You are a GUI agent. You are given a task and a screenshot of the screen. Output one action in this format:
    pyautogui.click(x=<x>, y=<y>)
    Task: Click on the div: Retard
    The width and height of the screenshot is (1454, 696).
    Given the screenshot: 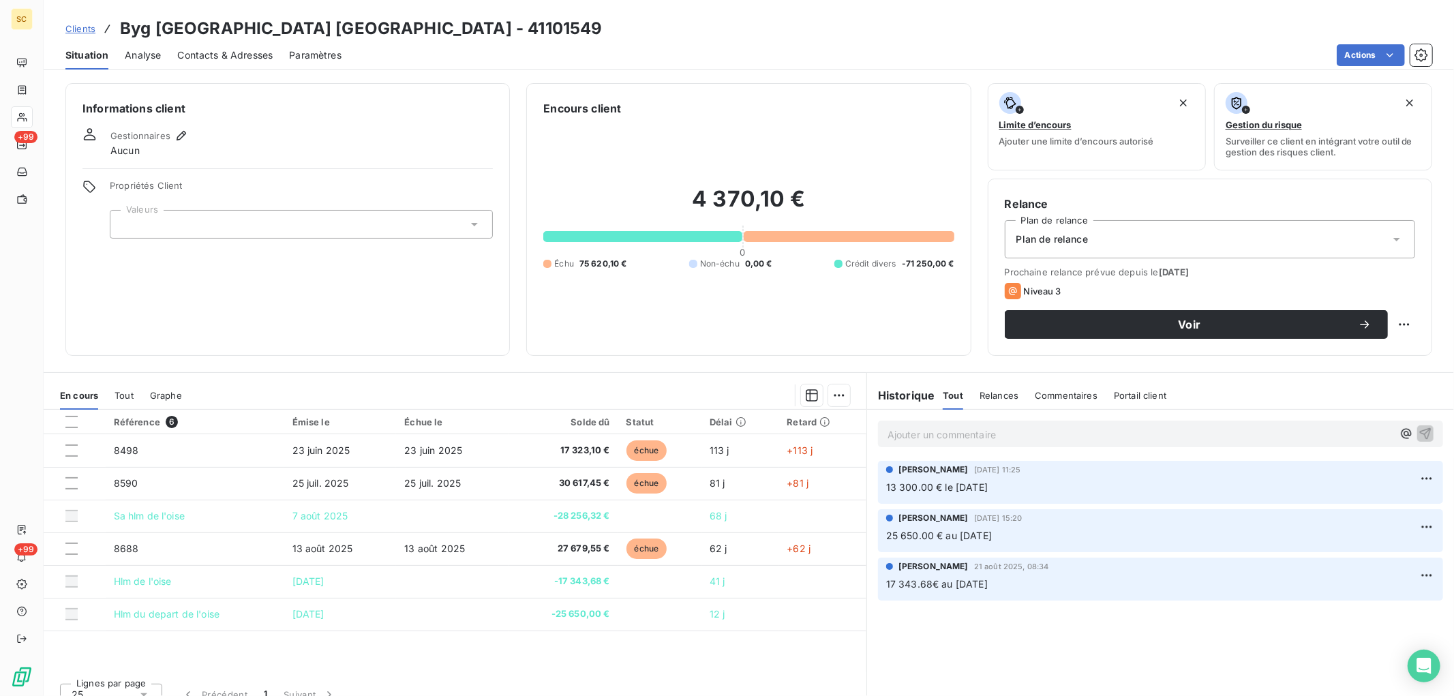 What is the action you would take?
    pyautogui.click(x=822, y=422)
    